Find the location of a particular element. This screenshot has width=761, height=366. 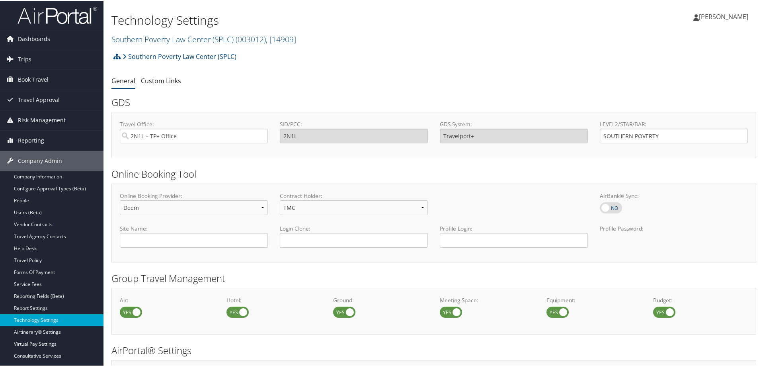

label: Budget: is located at coordinates (701, 299).